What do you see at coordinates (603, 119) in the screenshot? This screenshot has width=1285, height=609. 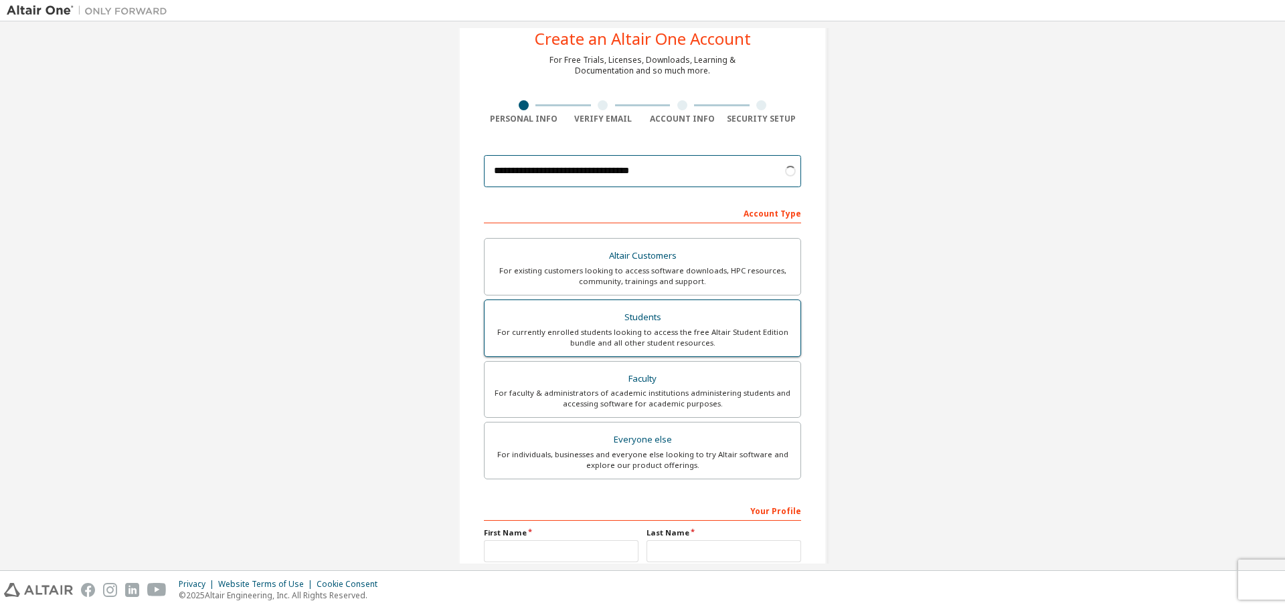 I see `div: Verify Email` at bounding box center [603, 119].